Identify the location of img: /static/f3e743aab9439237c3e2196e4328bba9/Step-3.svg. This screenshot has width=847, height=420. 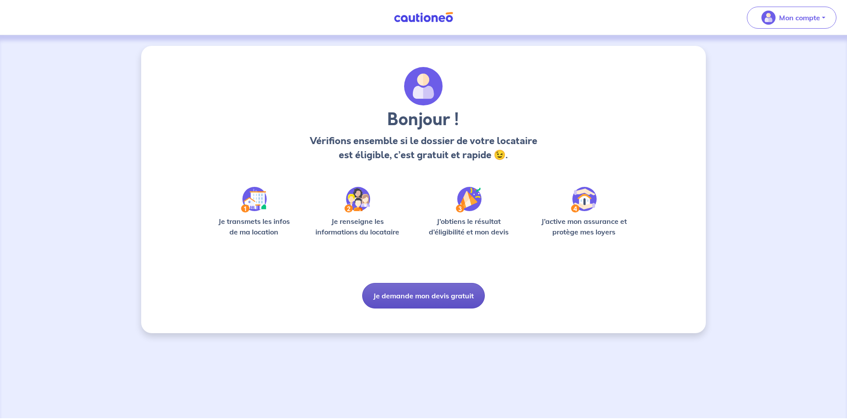
(468, 200).